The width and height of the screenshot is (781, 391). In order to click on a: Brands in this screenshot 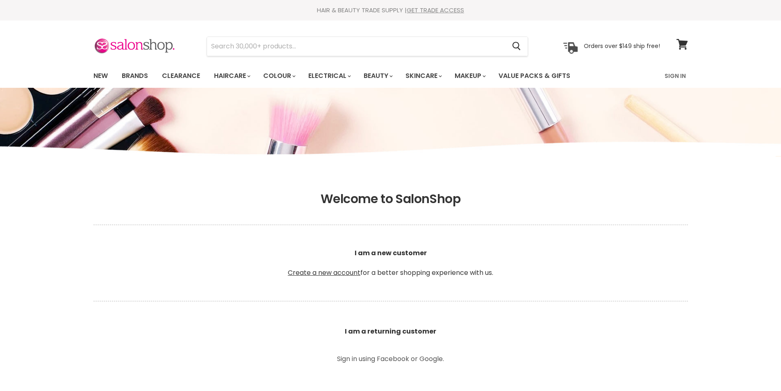, I will do `click(135, 76)`.